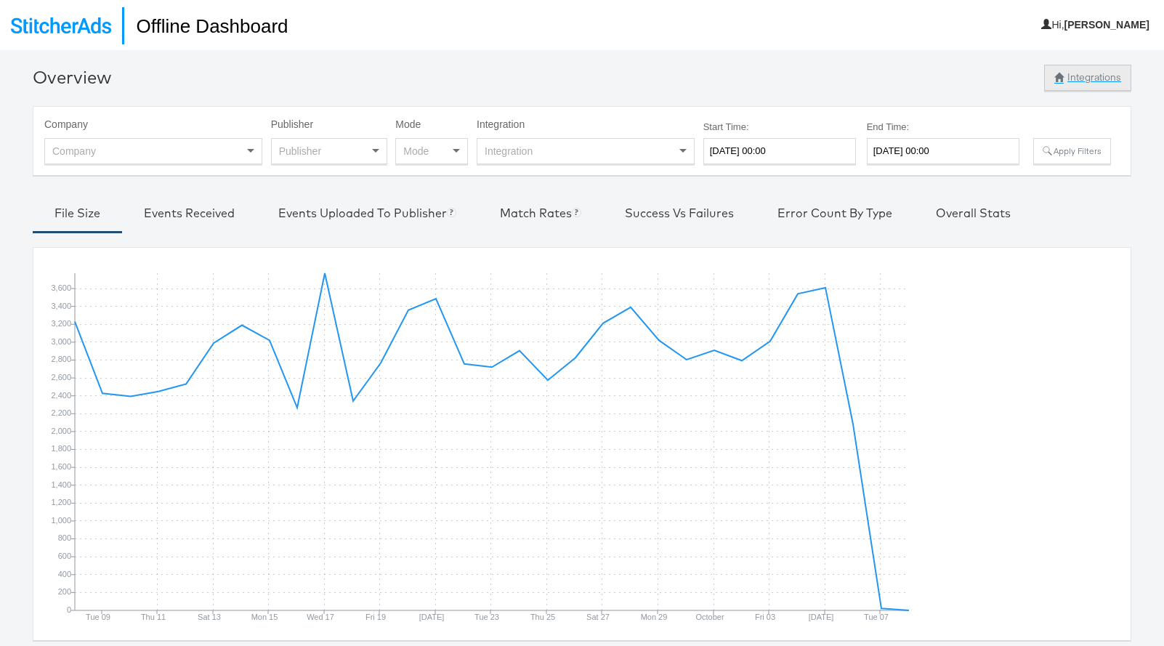 The image size is (1164, 646). Describe the element at coordinates (876, 617) in the screenshot. I see `text: Tue 07` at that location.